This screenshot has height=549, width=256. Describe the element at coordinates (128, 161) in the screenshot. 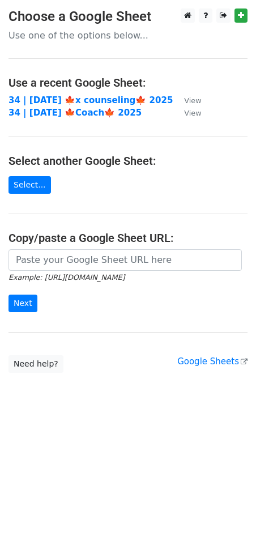

I see `h4: Select another Google Sheet:` at that location.